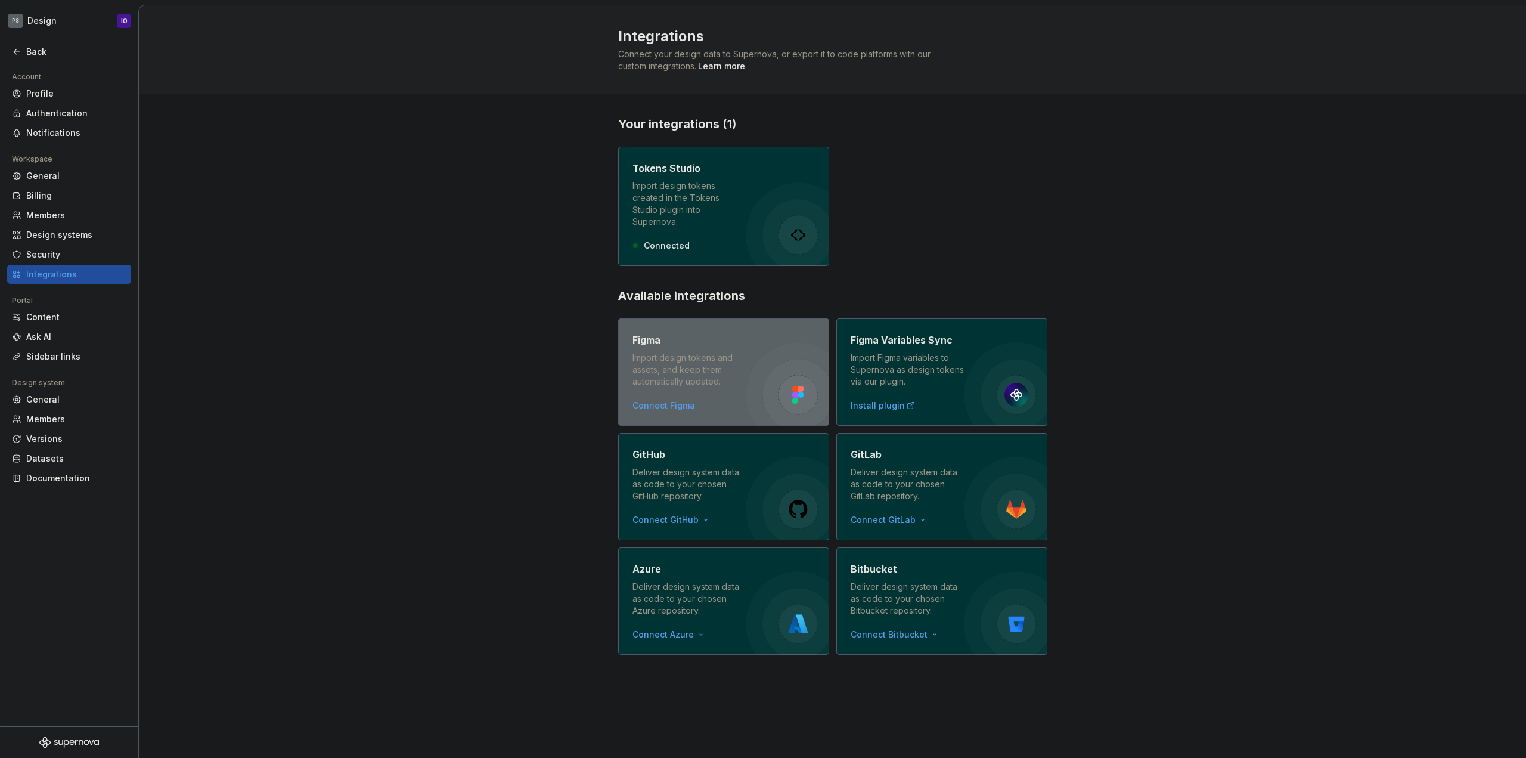 Image resolution: width=1526 pixels, height=758 pixels. What do you see at coordinates (69, 255) in the screenshot?
I see `a: Security` at bounding box center [69, 255].